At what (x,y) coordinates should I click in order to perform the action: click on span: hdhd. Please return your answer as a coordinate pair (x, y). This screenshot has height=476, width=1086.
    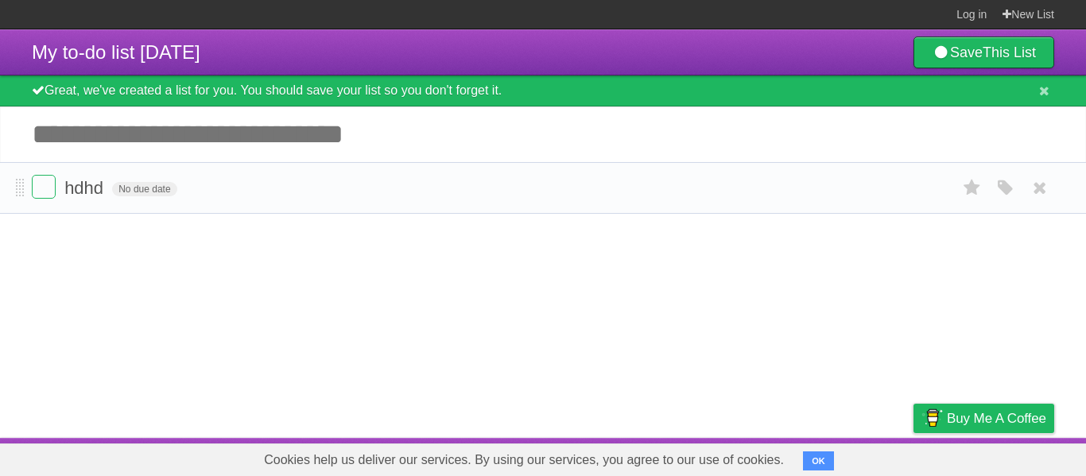
    Looking at the image, I should click on (86, 188).